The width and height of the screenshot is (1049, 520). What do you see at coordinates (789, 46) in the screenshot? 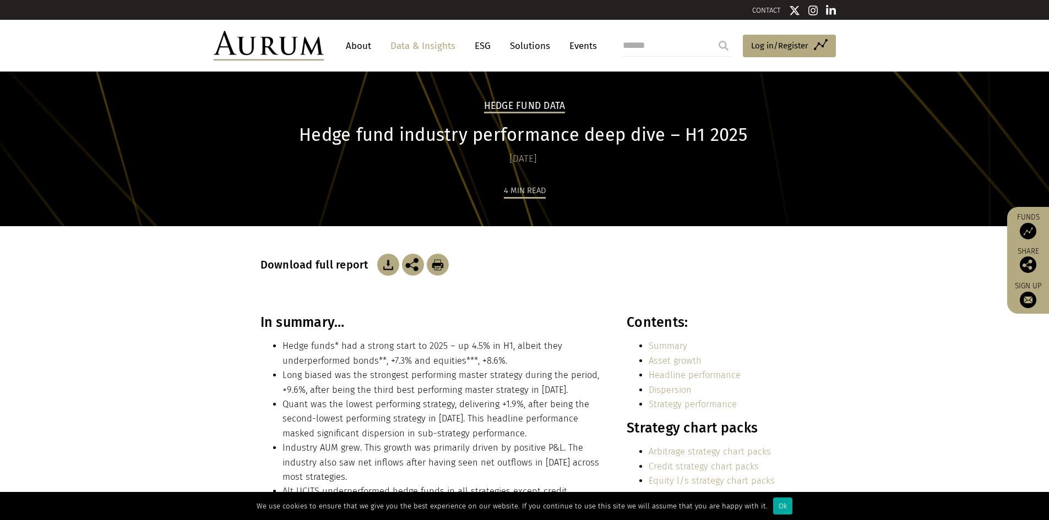
I see `a: Log in/Register` at bounding box center [789, 46].